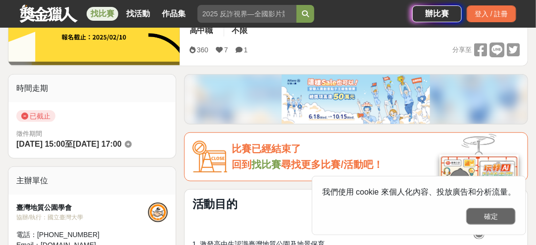  I want to click on span: 尋找更多比賽/活動吧！, so click(332, 165).